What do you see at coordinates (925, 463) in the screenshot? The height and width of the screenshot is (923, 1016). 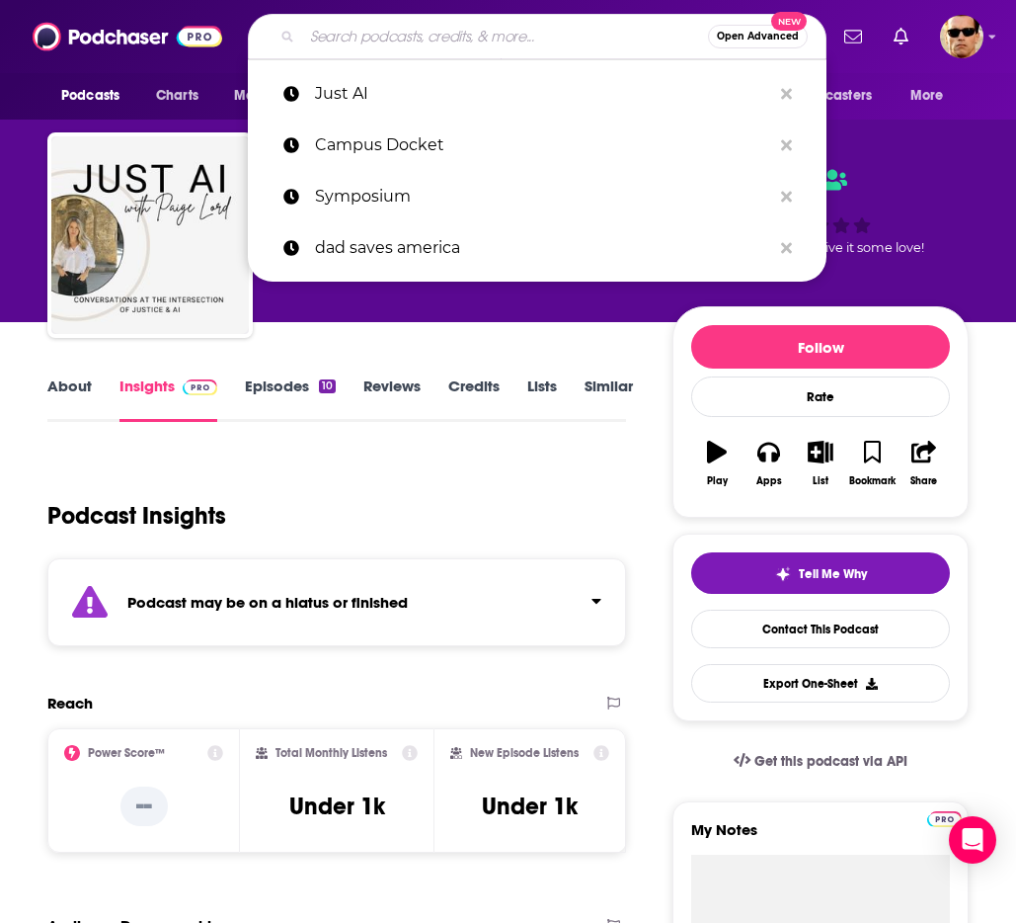 I see `button: Share` at bounding box center [925, 463].